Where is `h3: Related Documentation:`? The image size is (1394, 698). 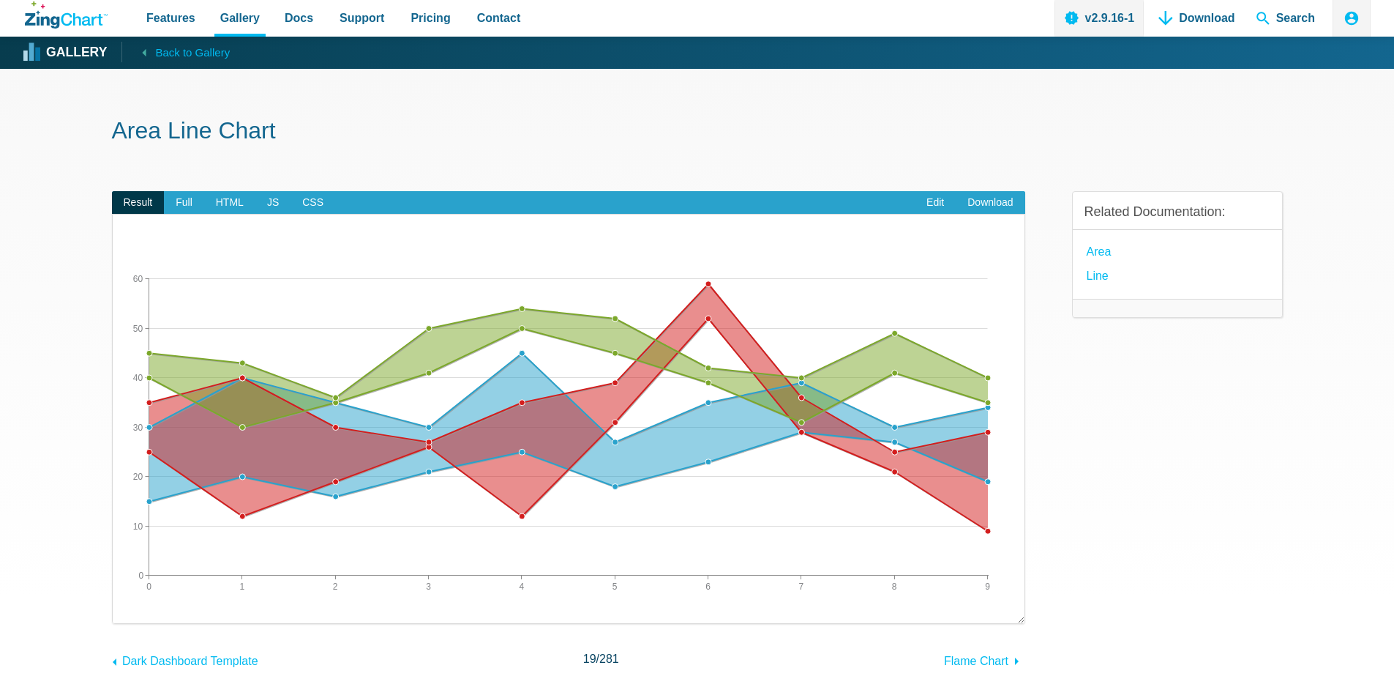
h3: Related Documentation: is located at coordinates (1178, 212).